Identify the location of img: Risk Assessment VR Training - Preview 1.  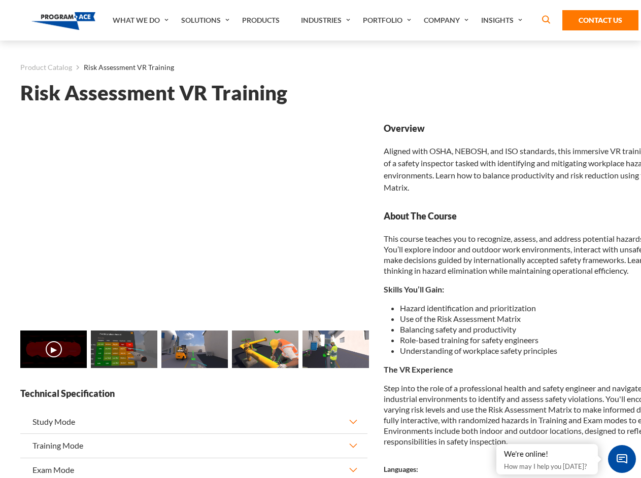
(124, 350).